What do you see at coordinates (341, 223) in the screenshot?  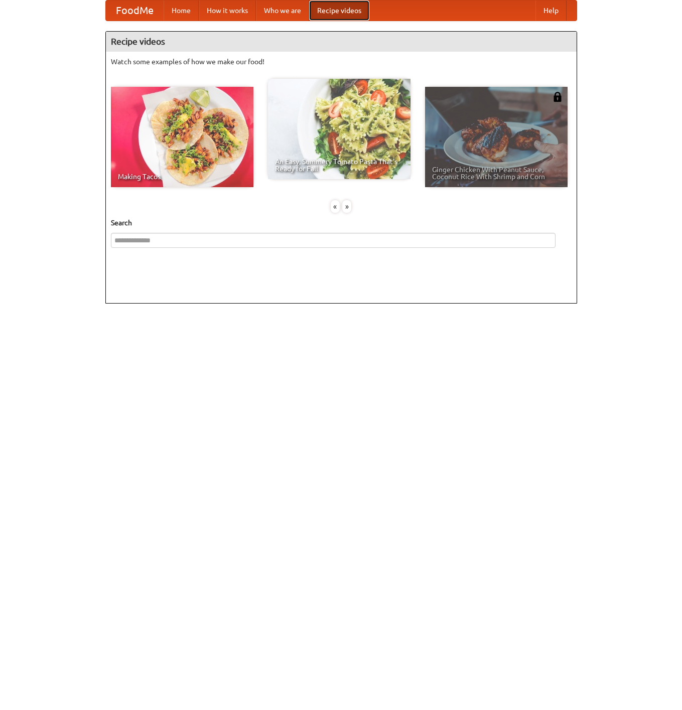 I see `h5: Search` at bounding box center [341, 223].